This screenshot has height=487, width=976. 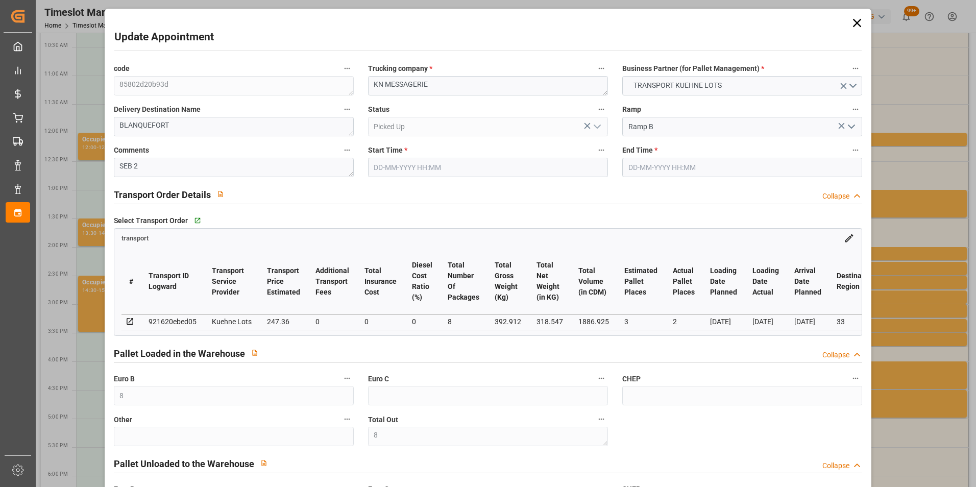 What do you see at coordinates (332, 281) in the screenshot?
I see `th: Additional Transport Fees` at bounding box center [332, 281].